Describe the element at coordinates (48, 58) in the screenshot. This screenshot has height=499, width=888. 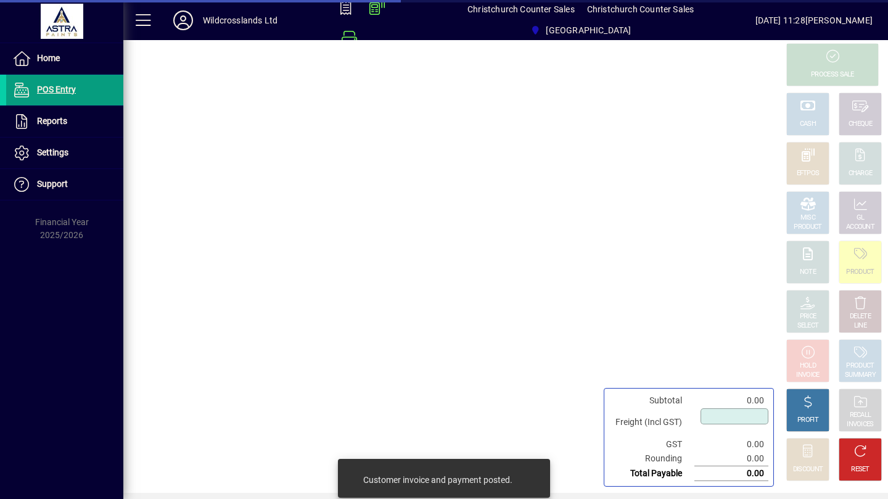
I see `span: Home` at that location.